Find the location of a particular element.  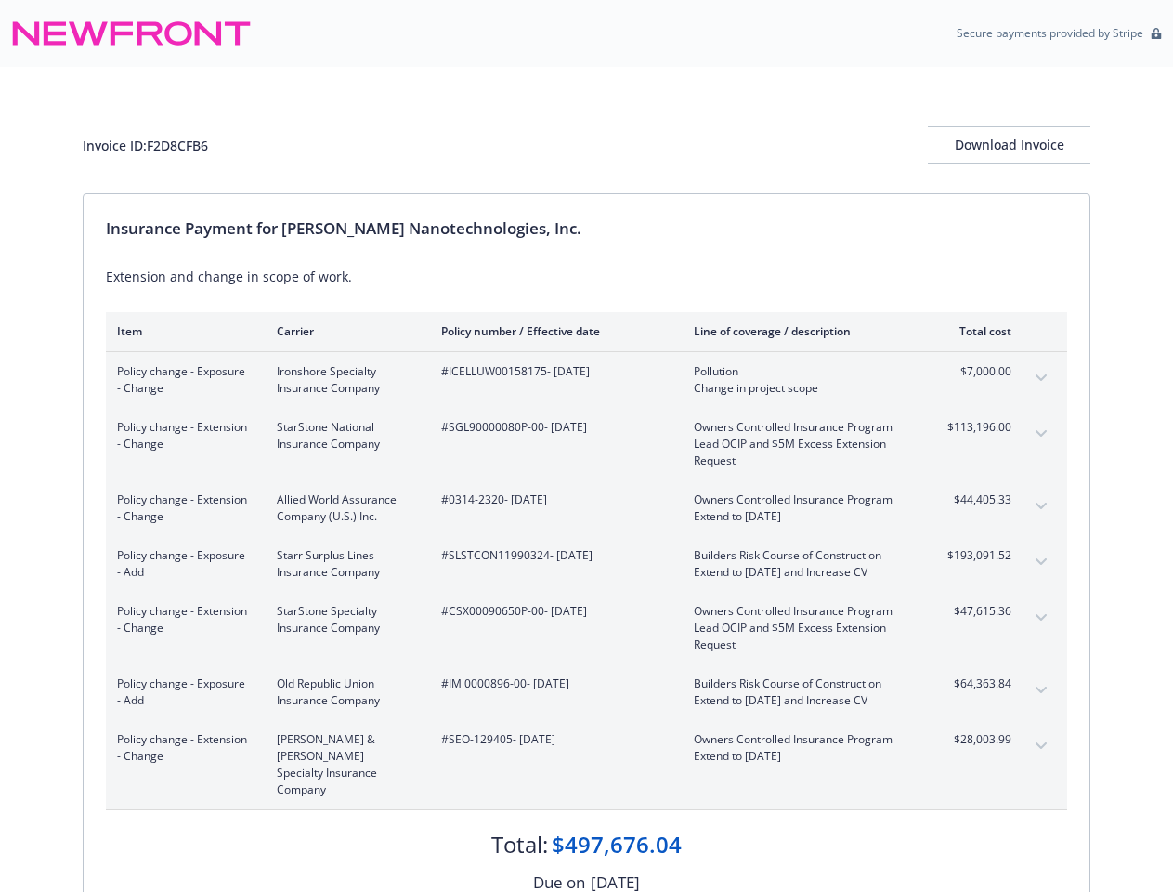

div: Invoice ID: F2D8CFB6 is located at coordinates (145, 145).